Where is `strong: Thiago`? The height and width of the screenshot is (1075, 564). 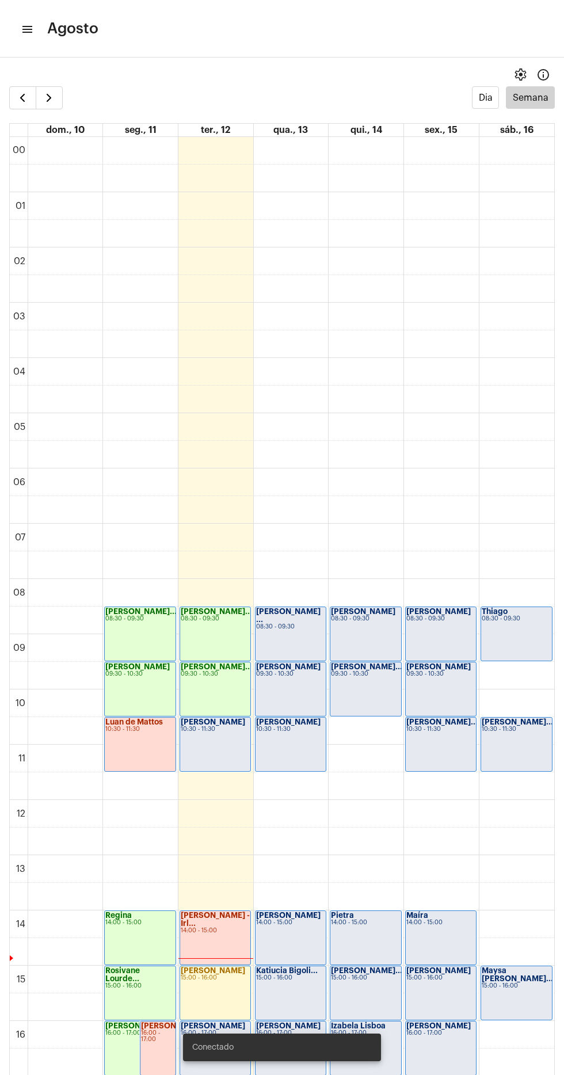 strong: Thiago is located at coordinates (494, 611).